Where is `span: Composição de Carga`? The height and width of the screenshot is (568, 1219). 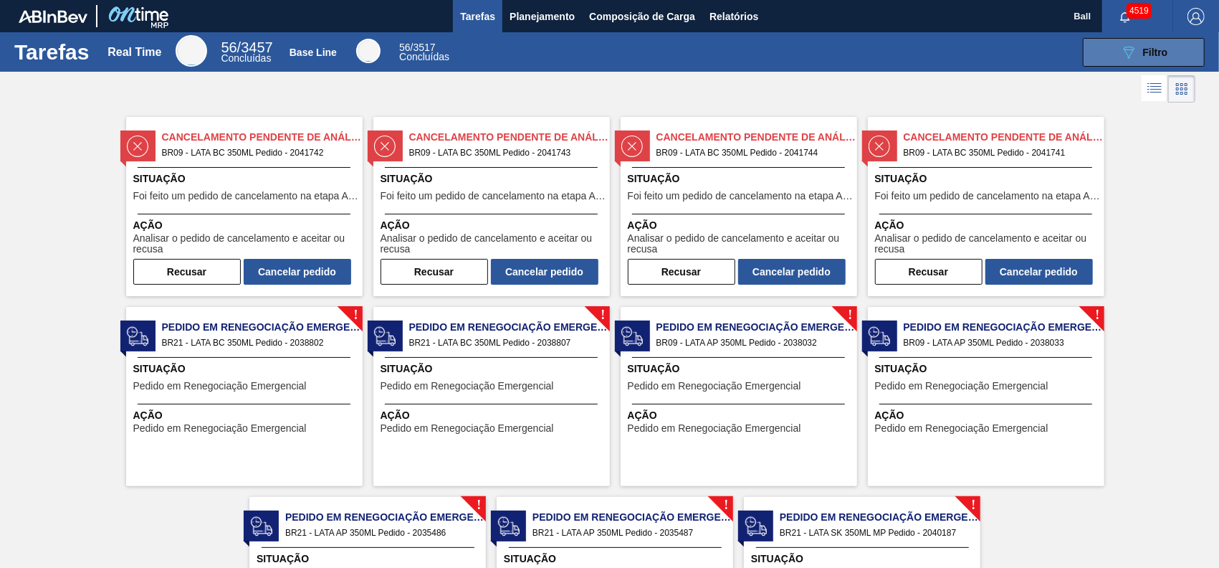 span: Composição de Carga is located at coordinates (642, 16).